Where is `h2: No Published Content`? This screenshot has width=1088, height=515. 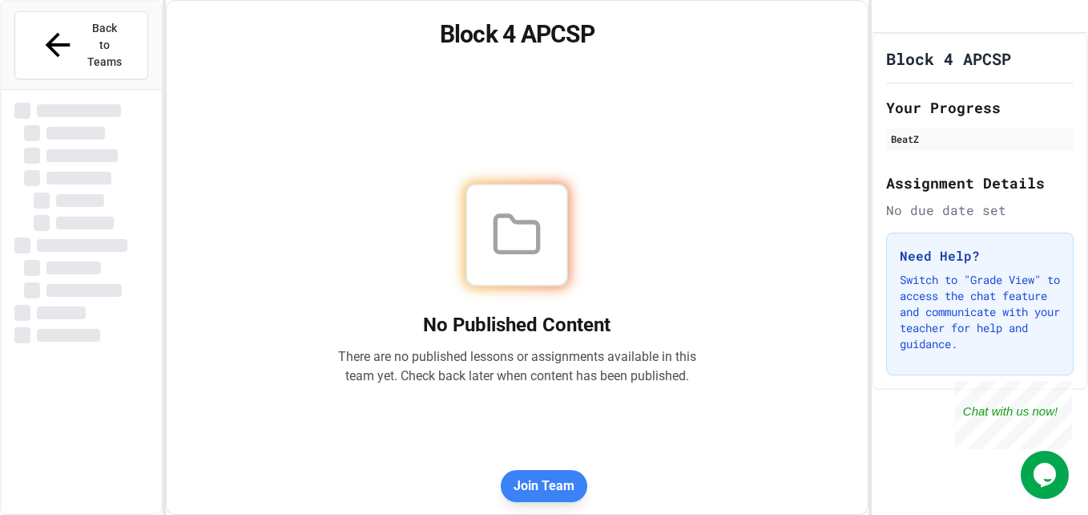 h2: No Published Content is located at coordinates (517, 325).